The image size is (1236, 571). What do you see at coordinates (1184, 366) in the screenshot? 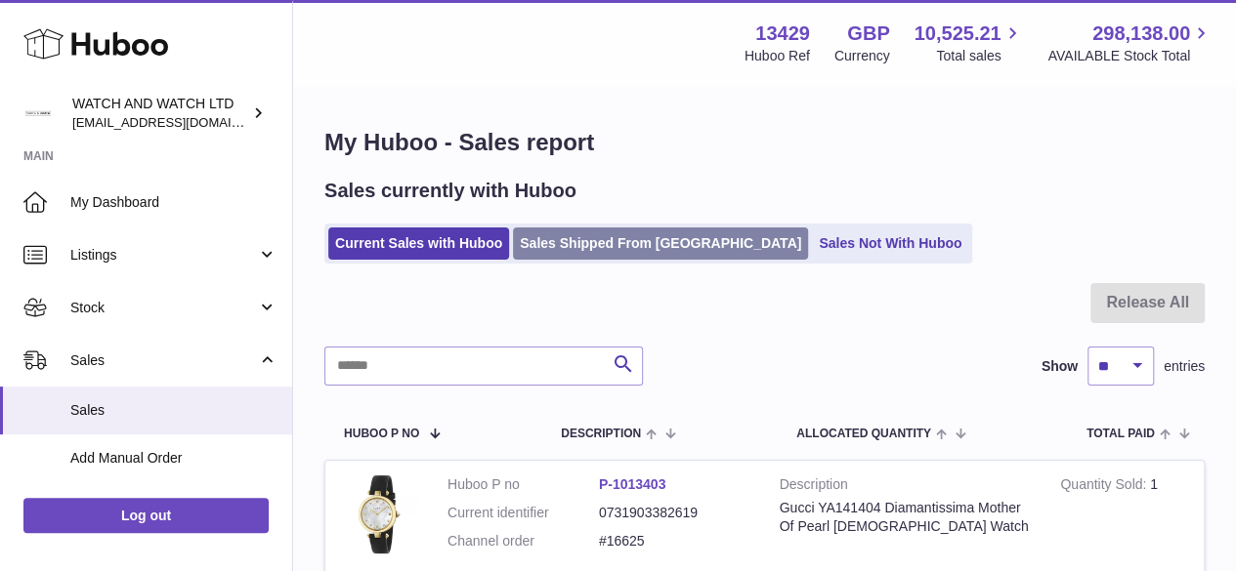
I see `span: entries` at bounding box center [1184, 366].